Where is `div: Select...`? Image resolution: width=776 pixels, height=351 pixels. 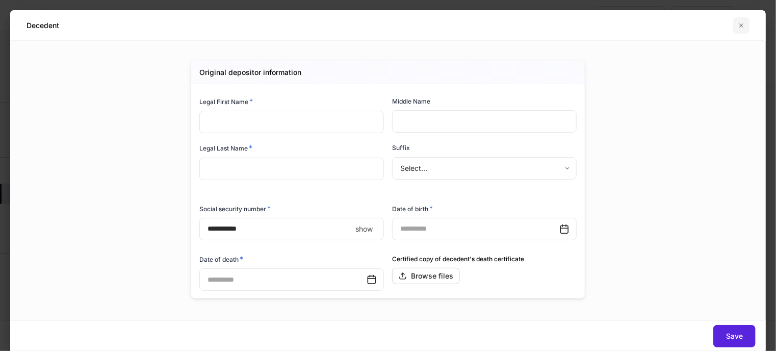 div: Select... is located at coordinates (484, 168).